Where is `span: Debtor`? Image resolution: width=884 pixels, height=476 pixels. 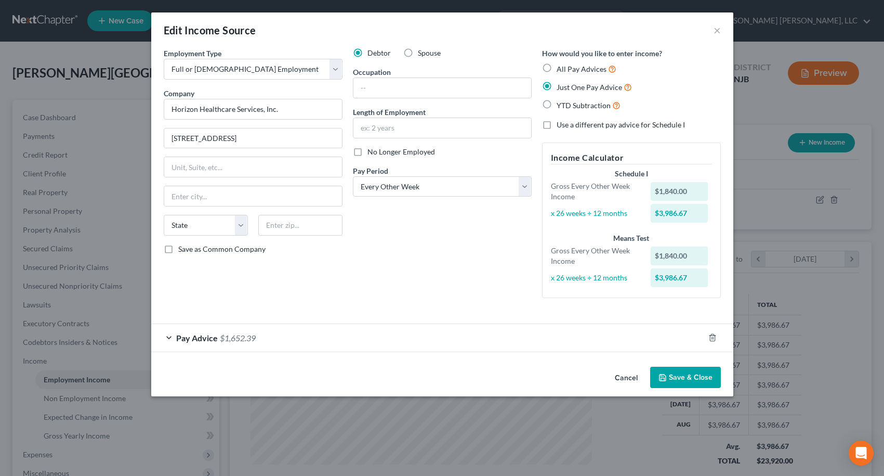 span: Debtor is located at coordinates (379, 52).